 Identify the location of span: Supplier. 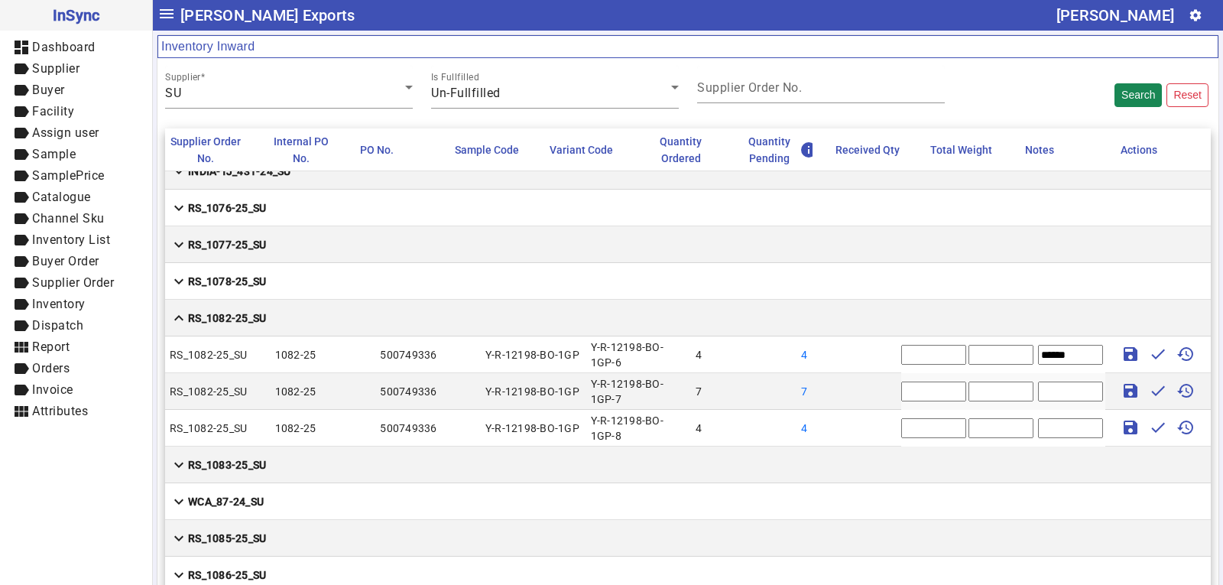
(56, 68).